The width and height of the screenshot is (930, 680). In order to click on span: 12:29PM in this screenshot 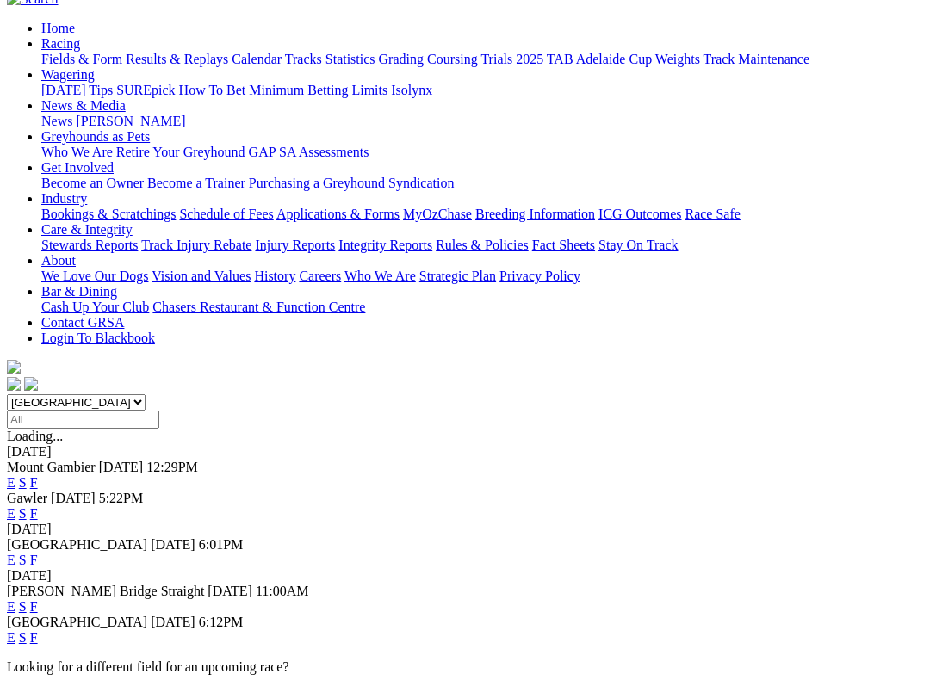, I will do `click(172, 467)`.